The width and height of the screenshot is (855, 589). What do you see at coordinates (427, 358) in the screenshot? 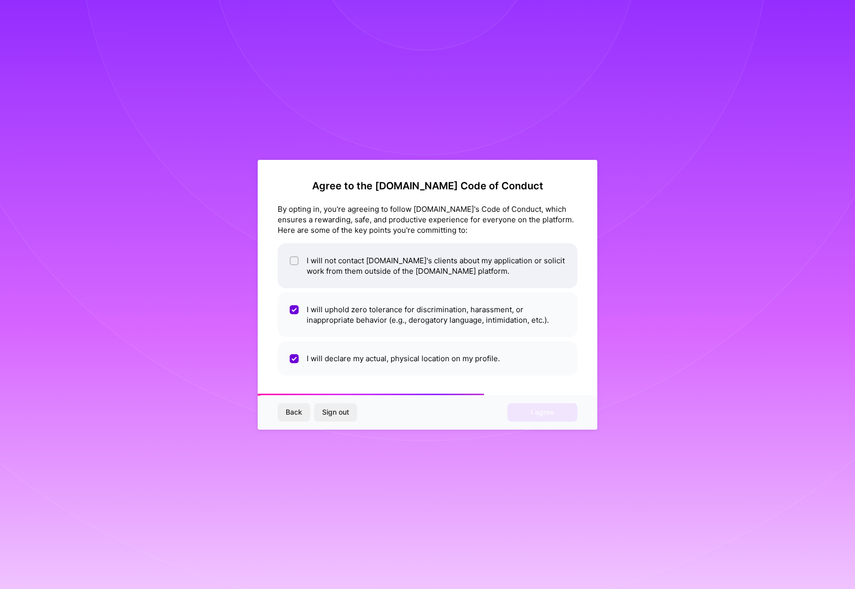
I see `li: I will declare my actual, physical location on my profile.` at bounding box center [427, 358].